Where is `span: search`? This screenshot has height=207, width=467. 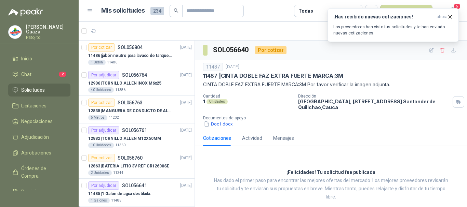
span: search is located at coordinates (176, 11).